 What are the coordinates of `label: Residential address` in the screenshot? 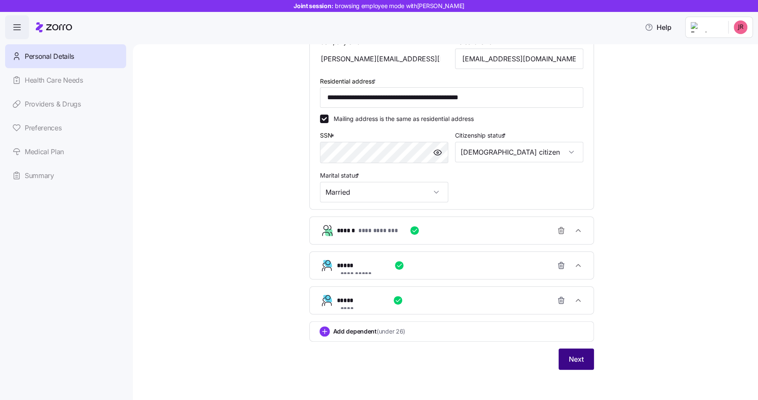 It's located at (348, 81).